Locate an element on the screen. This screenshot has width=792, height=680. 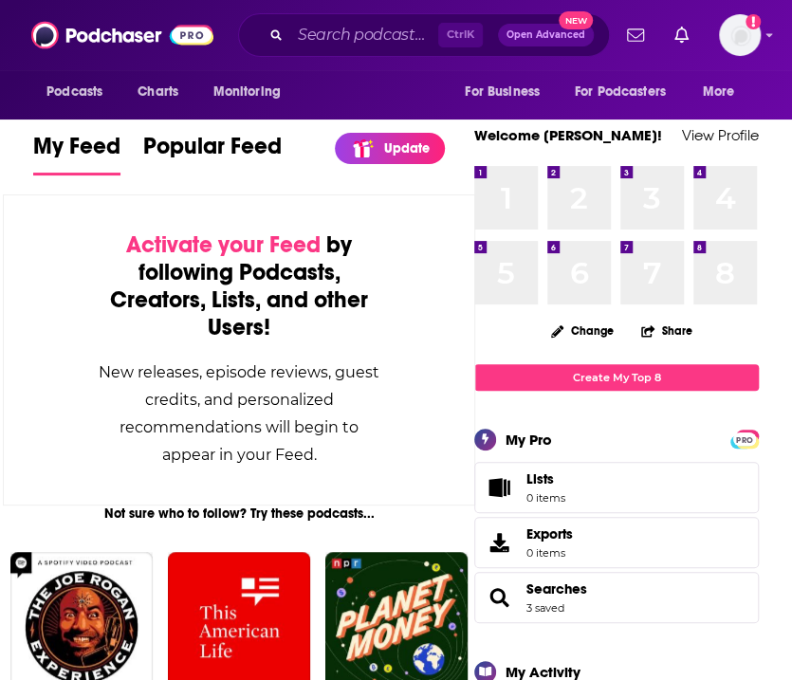
a: Update is located at coordinates (390, 148).